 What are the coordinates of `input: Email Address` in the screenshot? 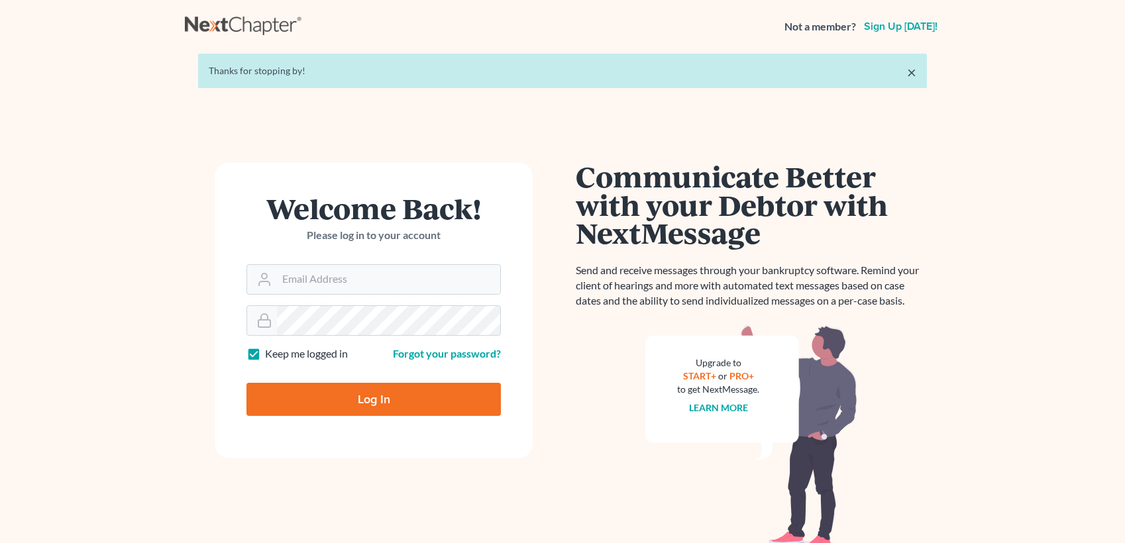 It's located at (388, 280).